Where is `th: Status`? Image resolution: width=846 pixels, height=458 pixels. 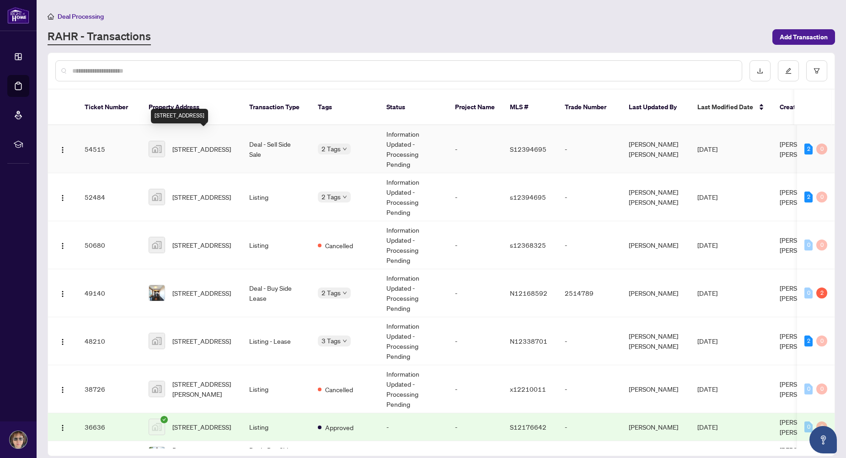 th: Status is located at coordinates (413, 107).